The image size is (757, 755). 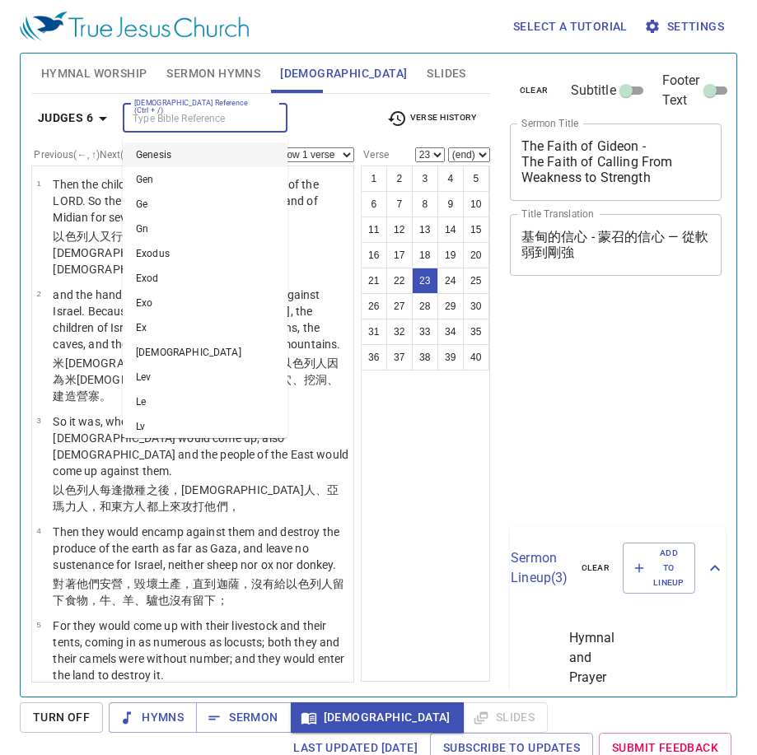 What do you see at coordinates (374, 357) in the screenshot?
I see `button: 36` at bounding box center [374, 357].